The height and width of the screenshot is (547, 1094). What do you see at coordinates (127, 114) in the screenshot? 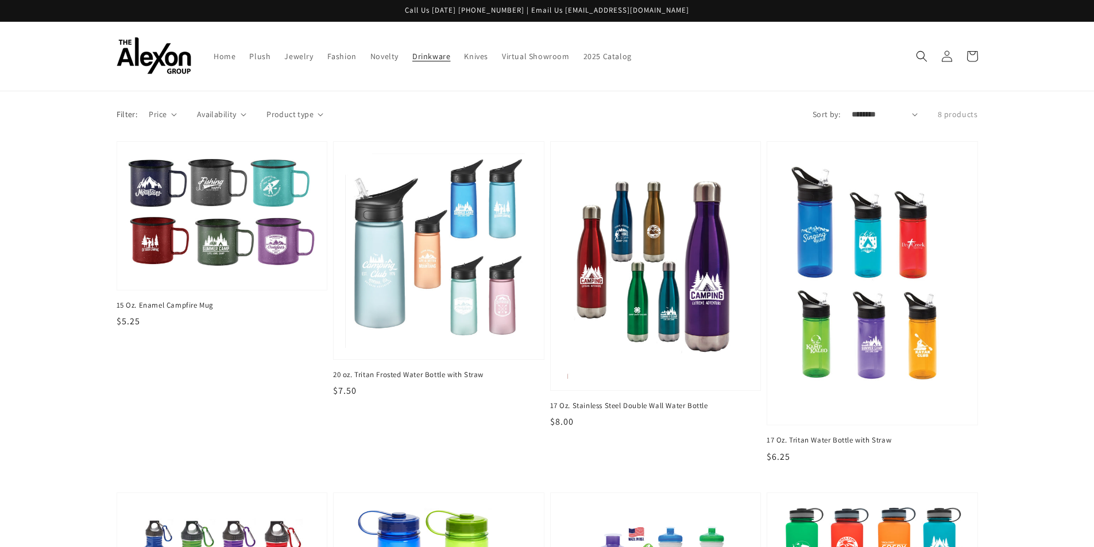
I see `p: Filter:` at bounding box center [127, 114].